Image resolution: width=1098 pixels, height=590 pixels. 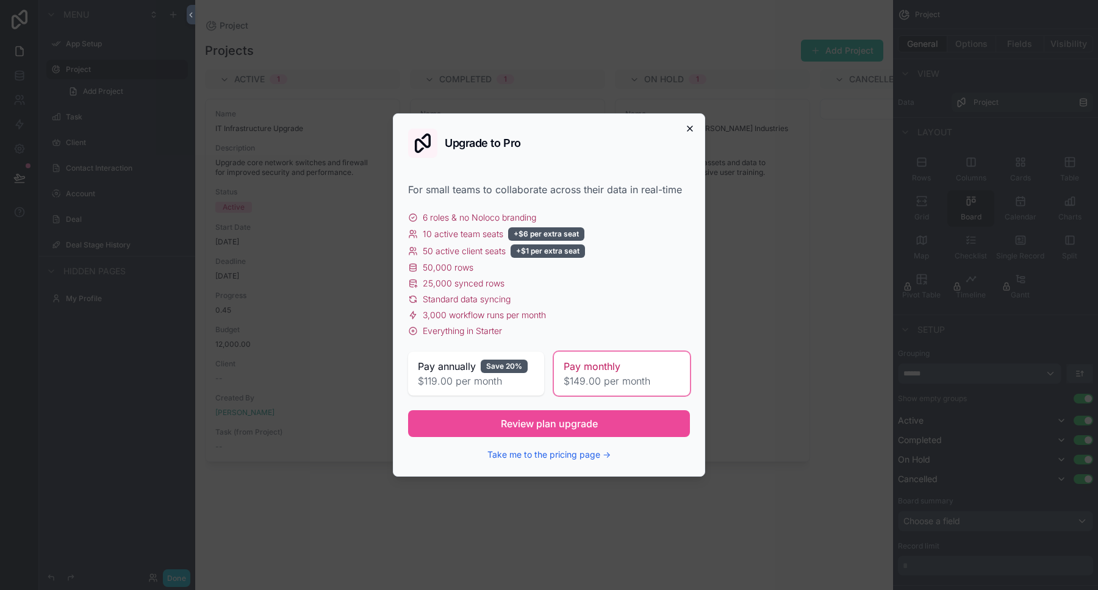 What do you see at coordinates (467, 299) in the screenshot?
I see `span: Standard data syncing` at bounding box center [467, 299].